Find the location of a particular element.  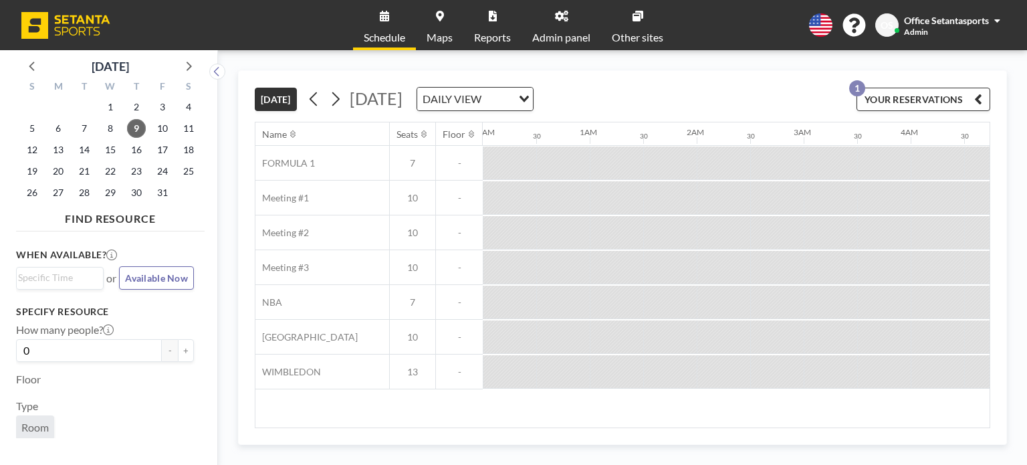

span: Friday, October 17, 2025 is located at coordinates (163, 150).